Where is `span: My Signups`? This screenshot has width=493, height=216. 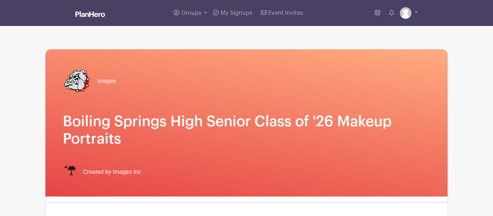 span: My Signups is located at coordinates (236, 13).